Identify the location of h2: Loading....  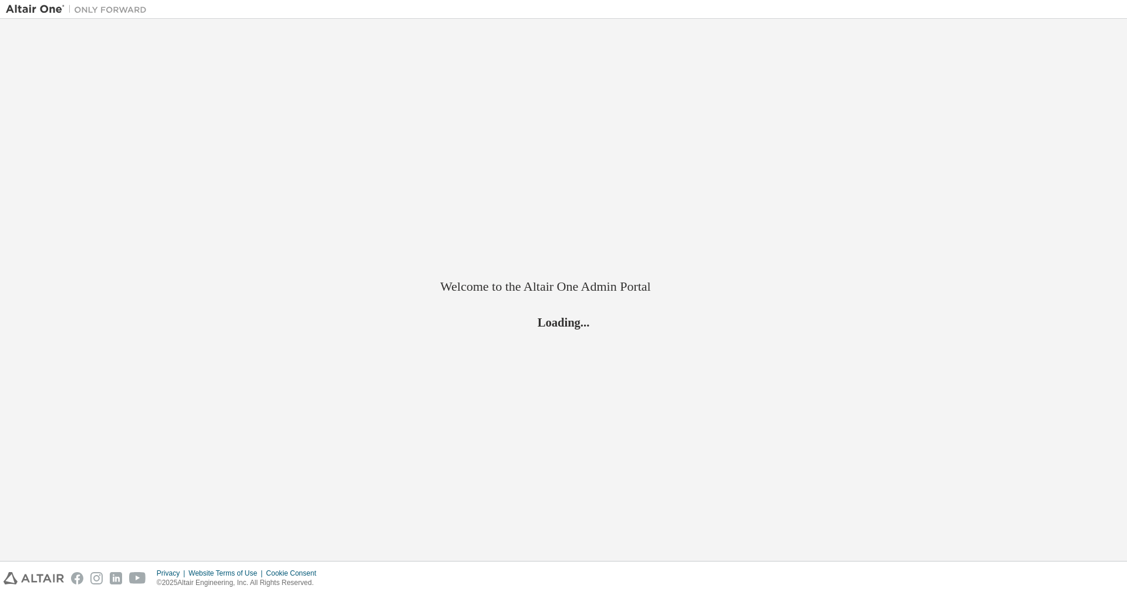
(564, 322).